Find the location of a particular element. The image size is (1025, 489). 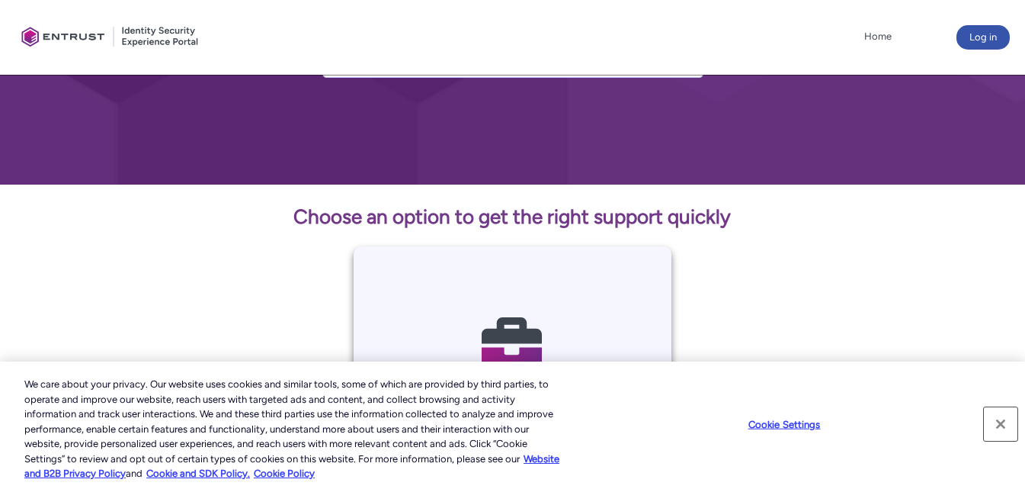

a: Cookie Policy is located at coordinates (284, 473).